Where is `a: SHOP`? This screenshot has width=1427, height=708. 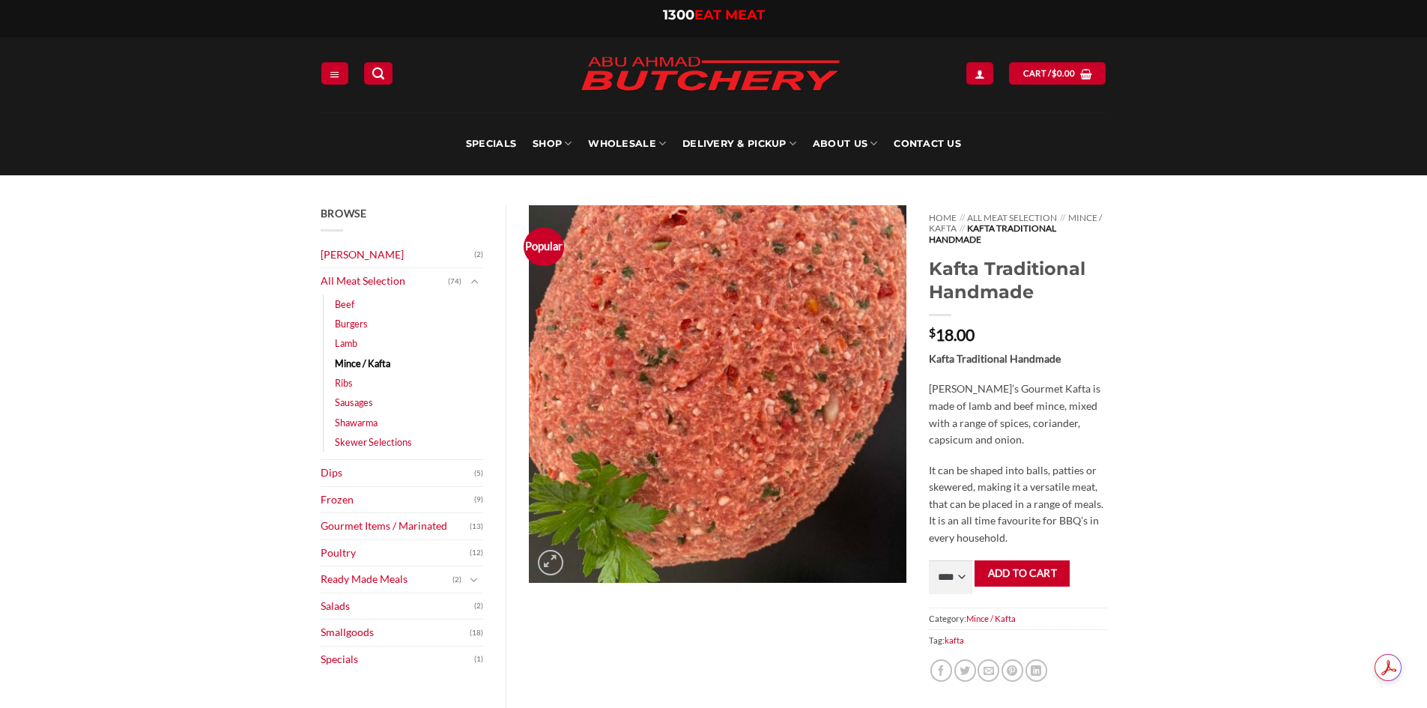
a: SHOP is located at coordinates (552, 144).